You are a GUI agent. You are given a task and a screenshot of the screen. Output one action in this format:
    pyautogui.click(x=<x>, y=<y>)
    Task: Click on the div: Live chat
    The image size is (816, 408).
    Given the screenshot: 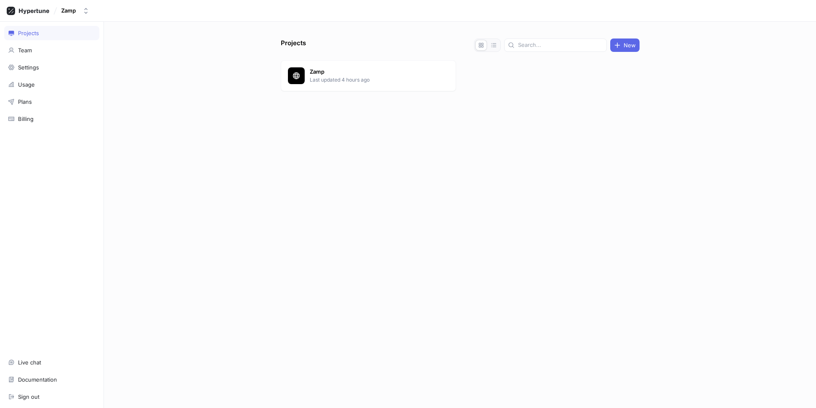 What is the action you would take?
    pyautogui.click(x=29, y=363)
    